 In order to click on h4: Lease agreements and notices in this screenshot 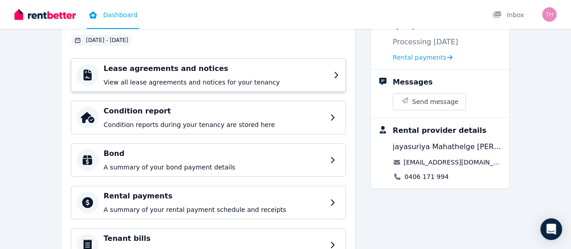, I will do `click(216, 69)`.